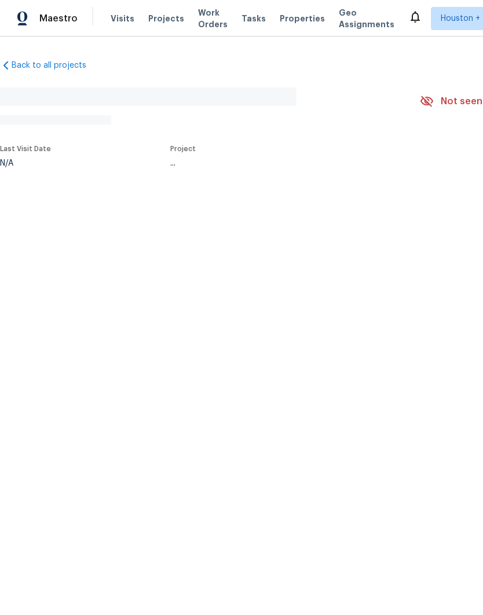 This screenshot has height=615, width=483. I want to click on span: Visits, so click(122, 19).